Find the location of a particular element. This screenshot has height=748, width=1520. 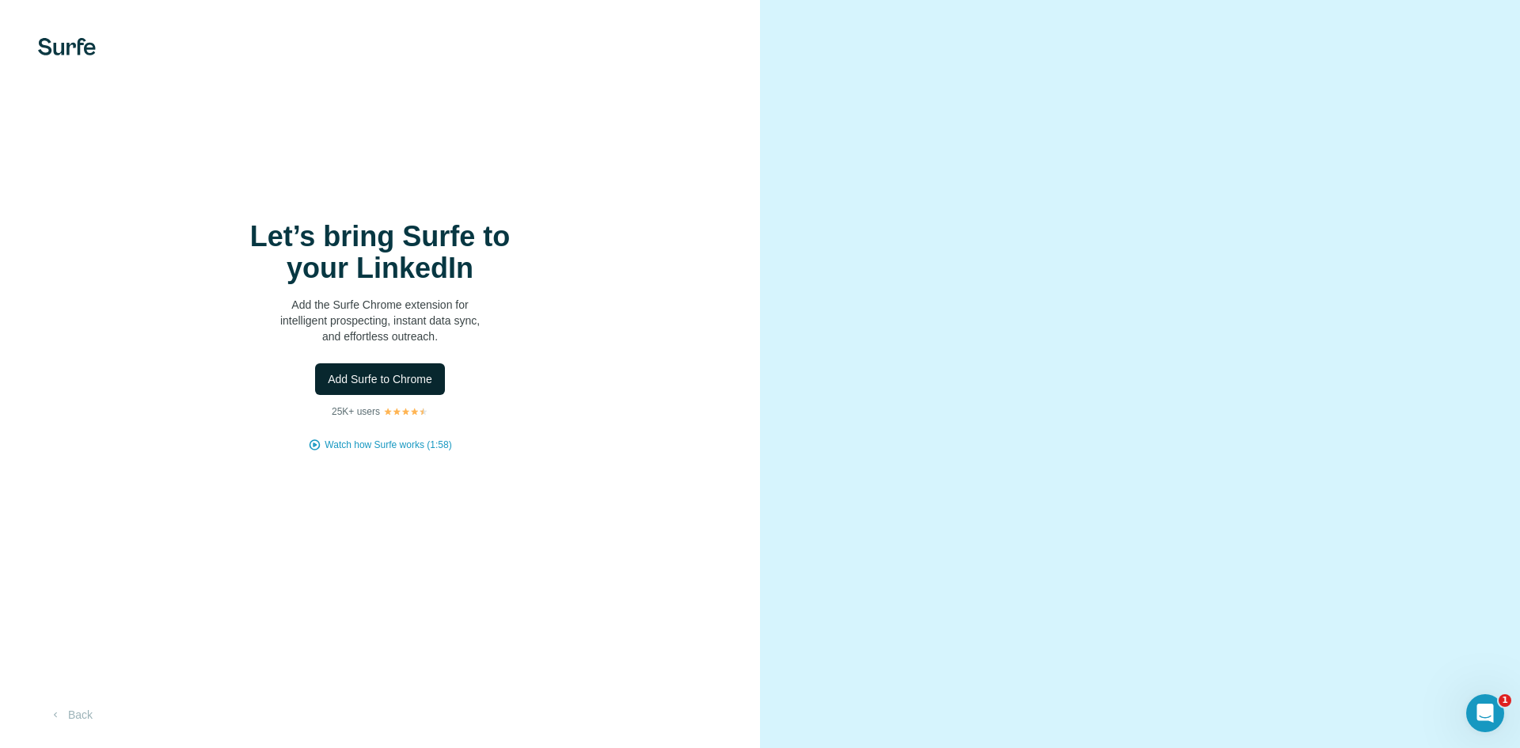

button: Watch how Surfe works (1:58) is located at coordinates (388, 445).